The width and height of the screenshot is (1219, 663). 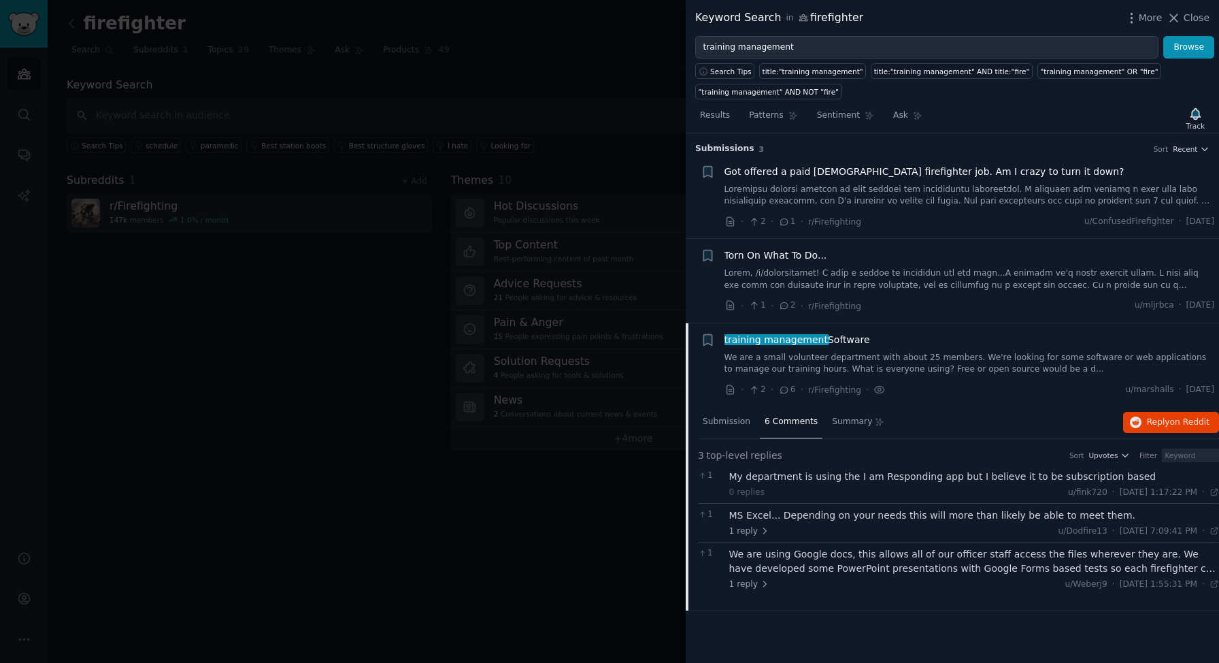 I want to click on button: Browse, so click(x=1189, y=48).